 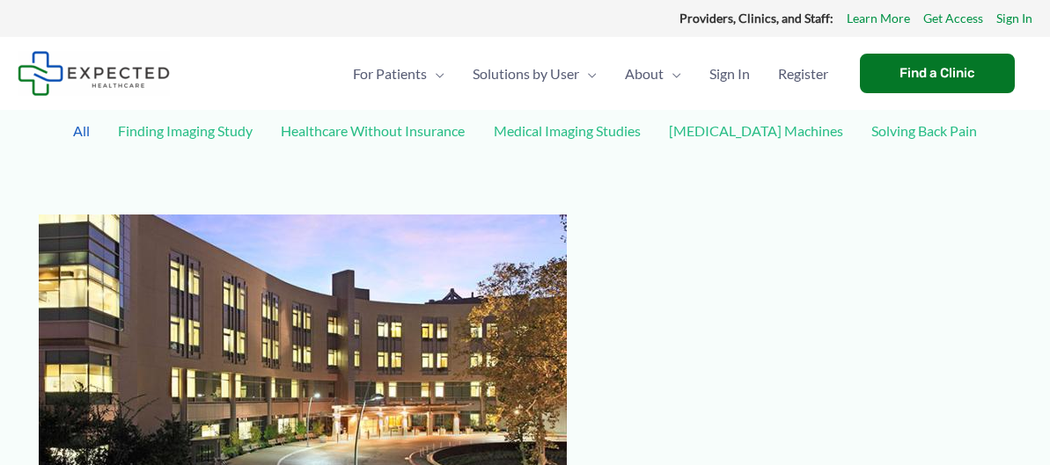 I want to click on a: AboutMenu Toggle, so click(x=653, y=74).